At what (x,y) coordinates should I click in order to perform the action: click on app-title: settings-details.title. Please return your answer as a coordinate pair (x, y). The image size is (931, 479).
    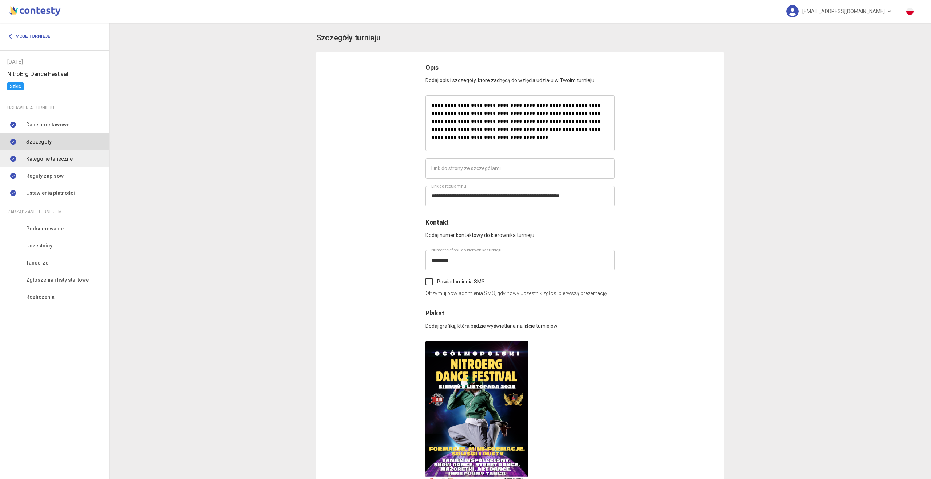
    Looking at the image, I should click on (520, 38).